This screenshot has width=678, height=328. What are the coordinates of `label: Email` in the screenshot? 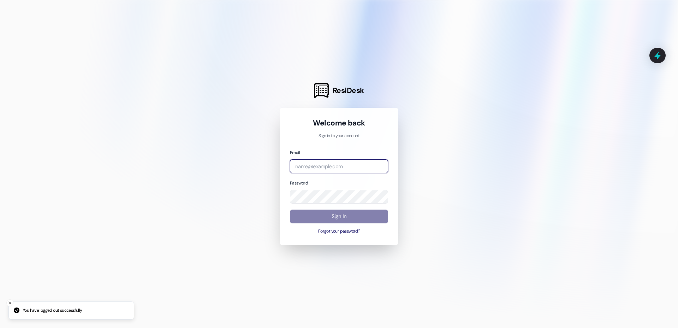 It's located at (295, 152).